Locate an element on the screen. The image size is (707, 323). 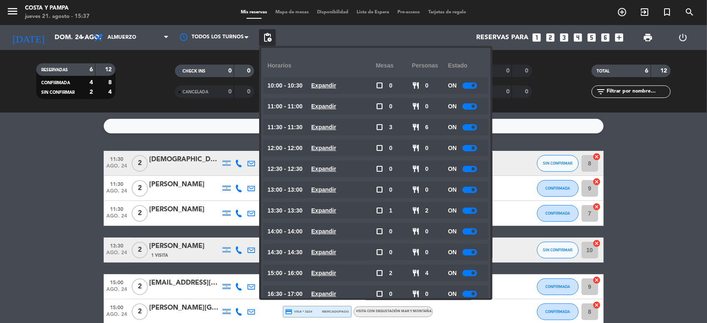
span: 14:30 - 14:30 is located at coordinates (285, 252).